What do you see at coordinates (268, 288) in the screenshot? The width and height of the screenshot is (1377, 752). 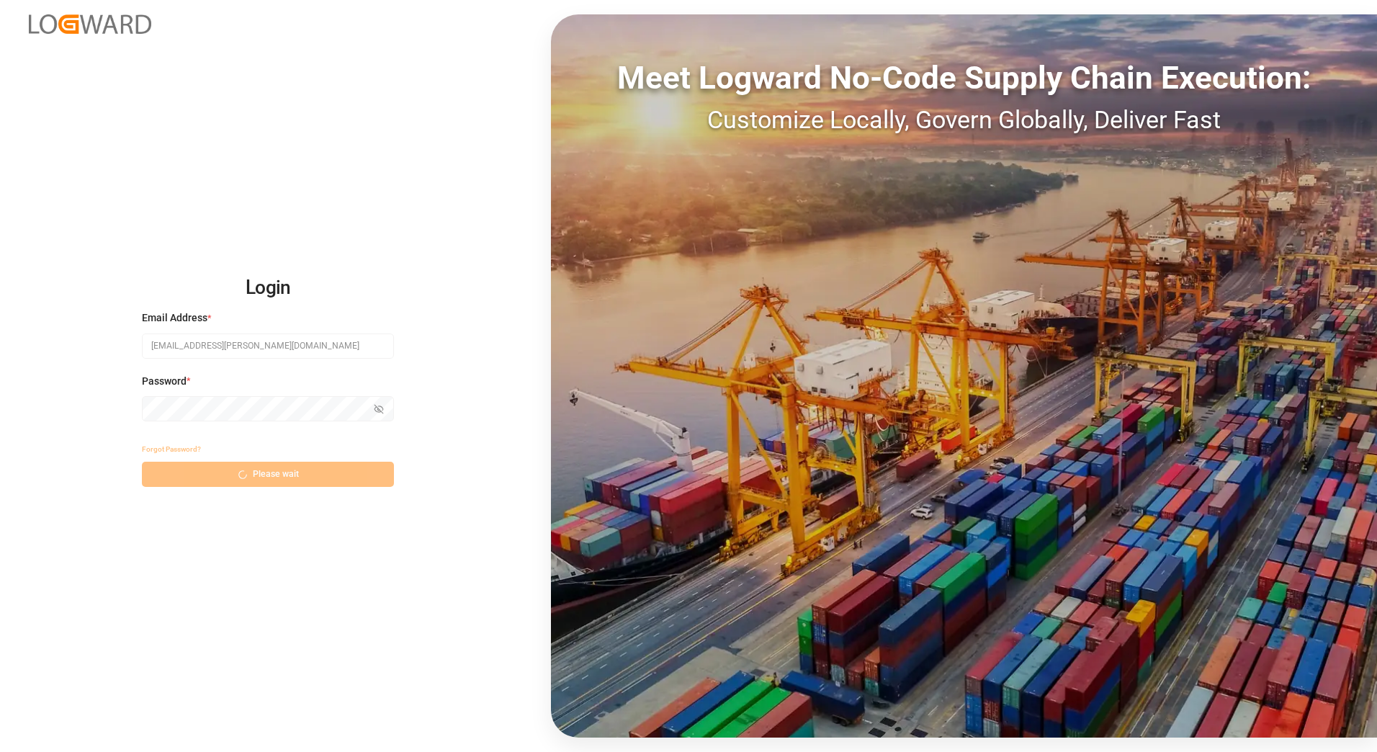 I see `h2: Login` at bounding box center [268, 288].